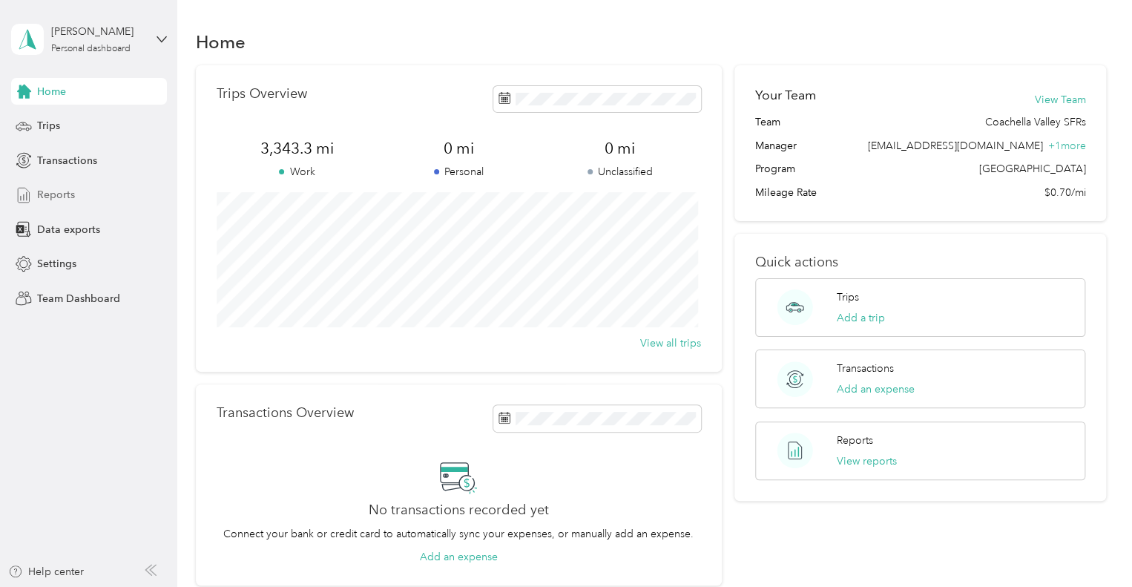  I want to click on p: Connect your bank or credit card to automatically sync your expenses, or manually add an expense., so click(459, 534).